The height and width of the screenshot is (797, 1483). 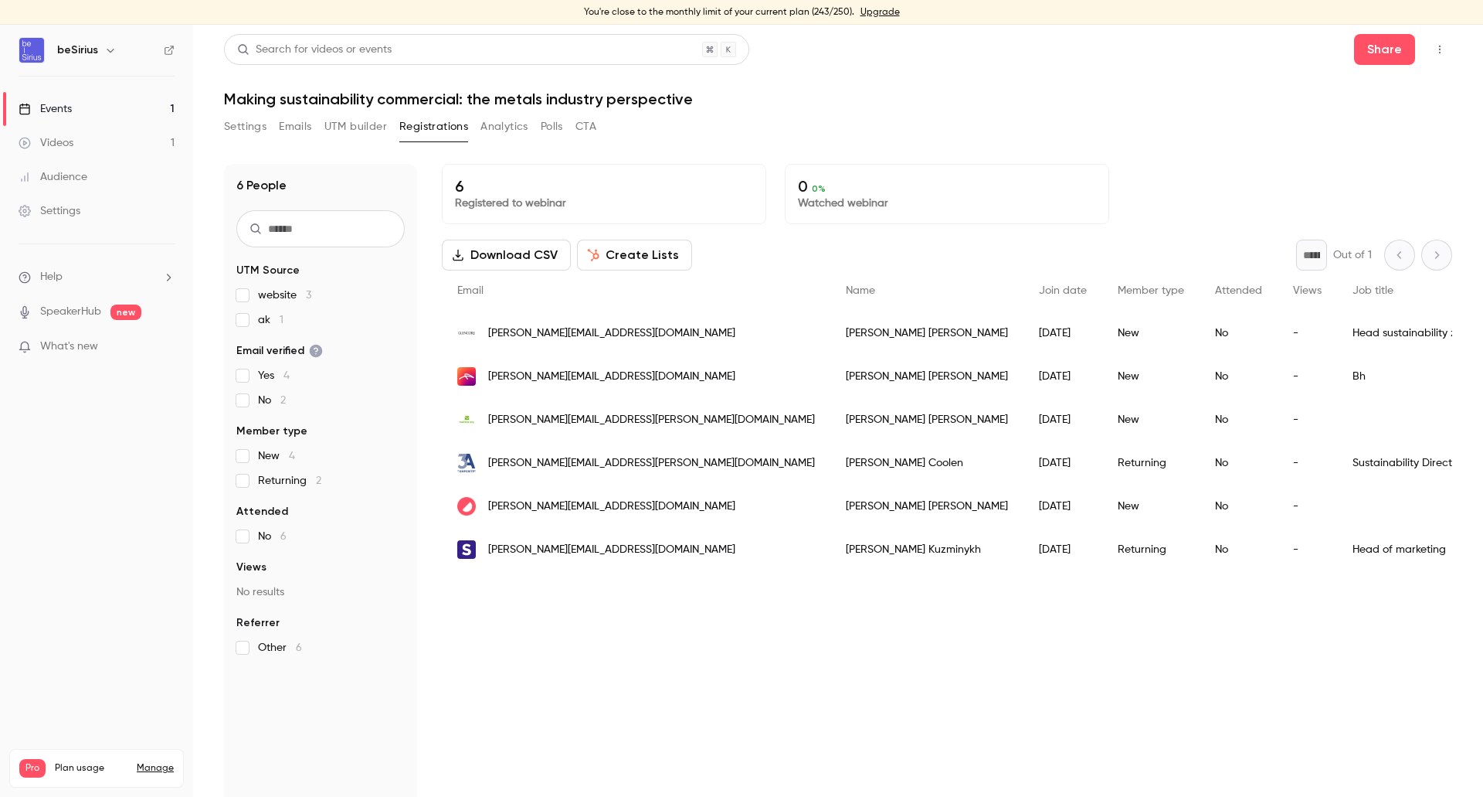 I want to click on span: Name, so click(x=861, y=291).